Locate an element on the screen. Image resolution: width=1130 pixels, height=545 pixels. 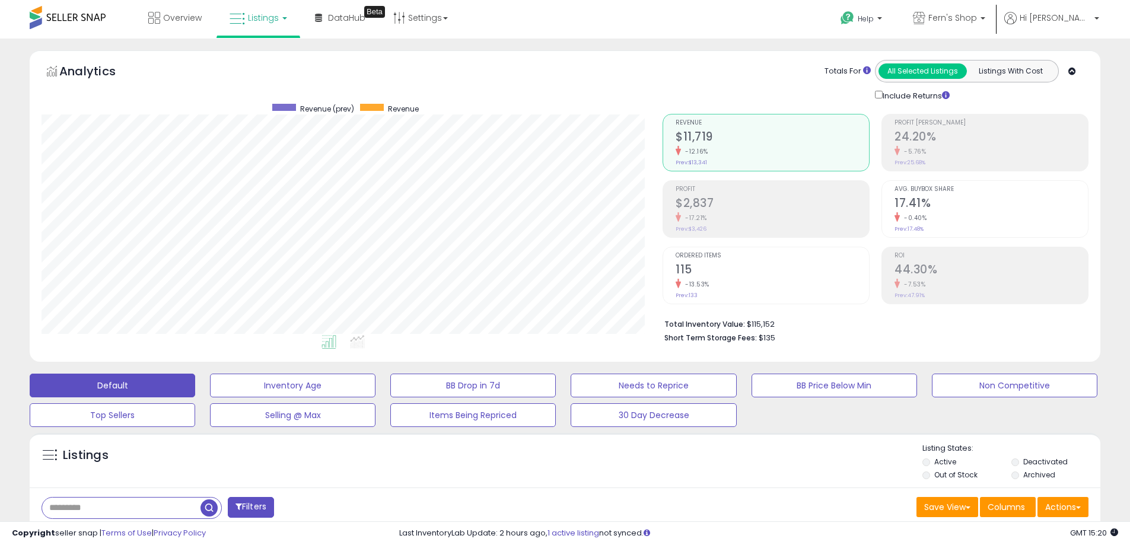
h2: 17.41% is located at coordinates (992, 204).